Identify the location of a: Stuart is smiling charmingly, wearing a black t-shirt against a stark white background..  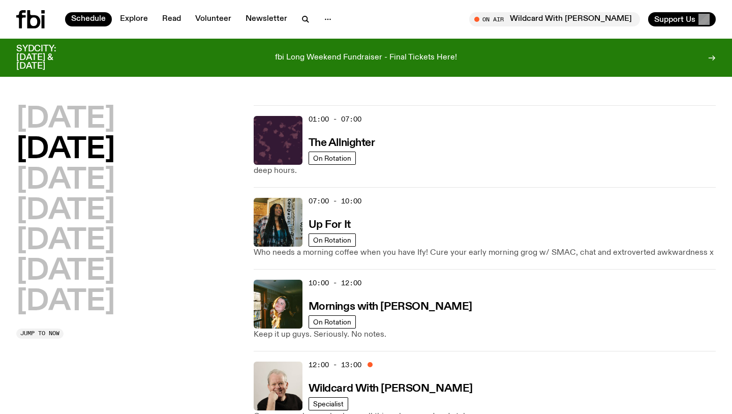
(278, 386).